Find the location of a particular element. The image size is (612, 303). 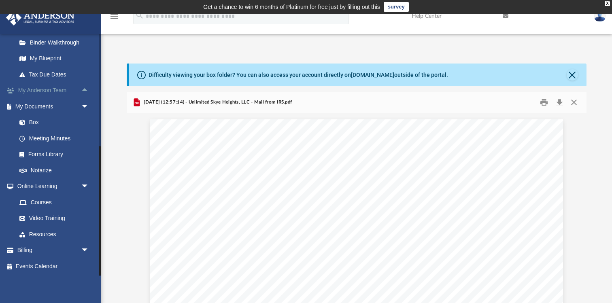

i: menu is located at coordinates (114, 16).